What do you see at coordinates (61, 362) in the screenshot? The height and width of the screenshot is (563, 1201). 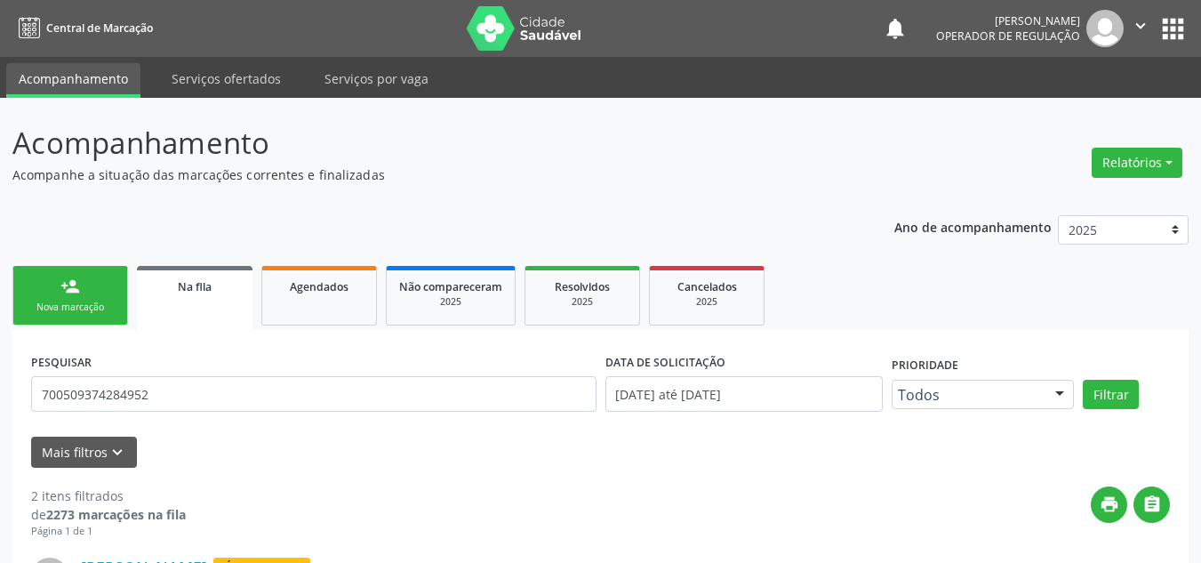 I see `label: PESQUISAR` at bounding box center [61, 362].